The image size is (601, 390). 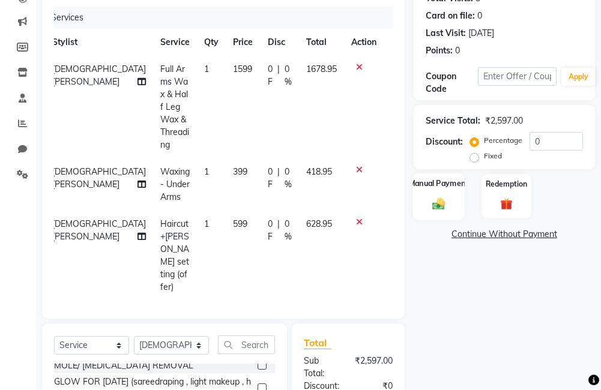 I want to click on input: Search or Scan, so click(x=246, y=344).